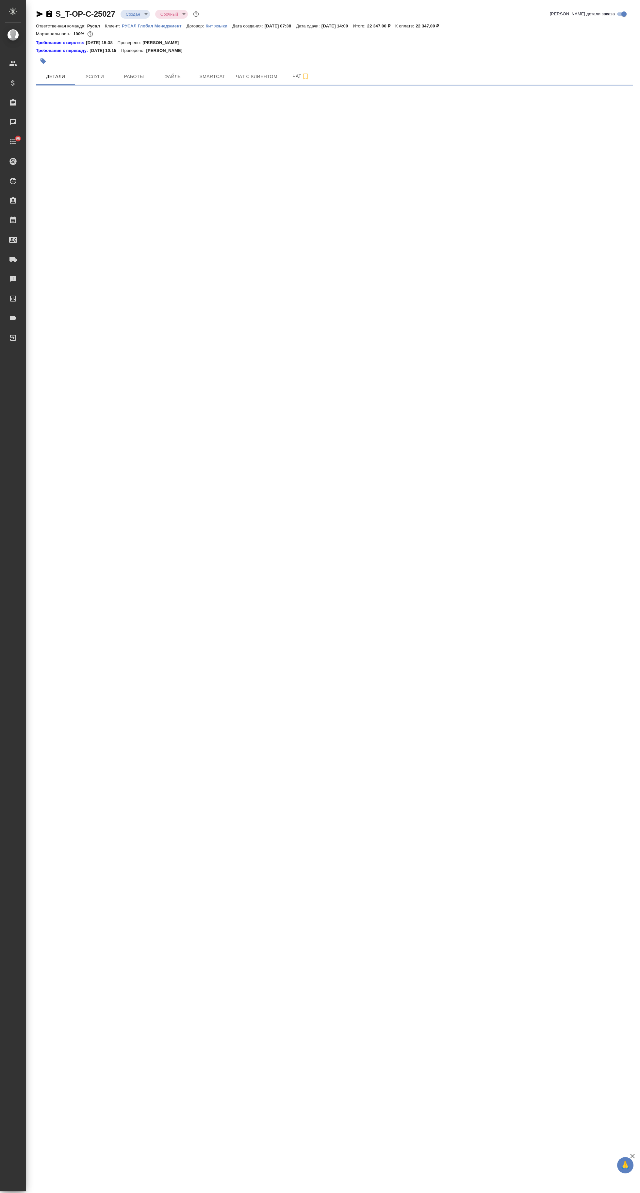 The height and width of the screenshot is (1193, 640). I want to click on button: 0.00 RUB;, so click(90, 34).